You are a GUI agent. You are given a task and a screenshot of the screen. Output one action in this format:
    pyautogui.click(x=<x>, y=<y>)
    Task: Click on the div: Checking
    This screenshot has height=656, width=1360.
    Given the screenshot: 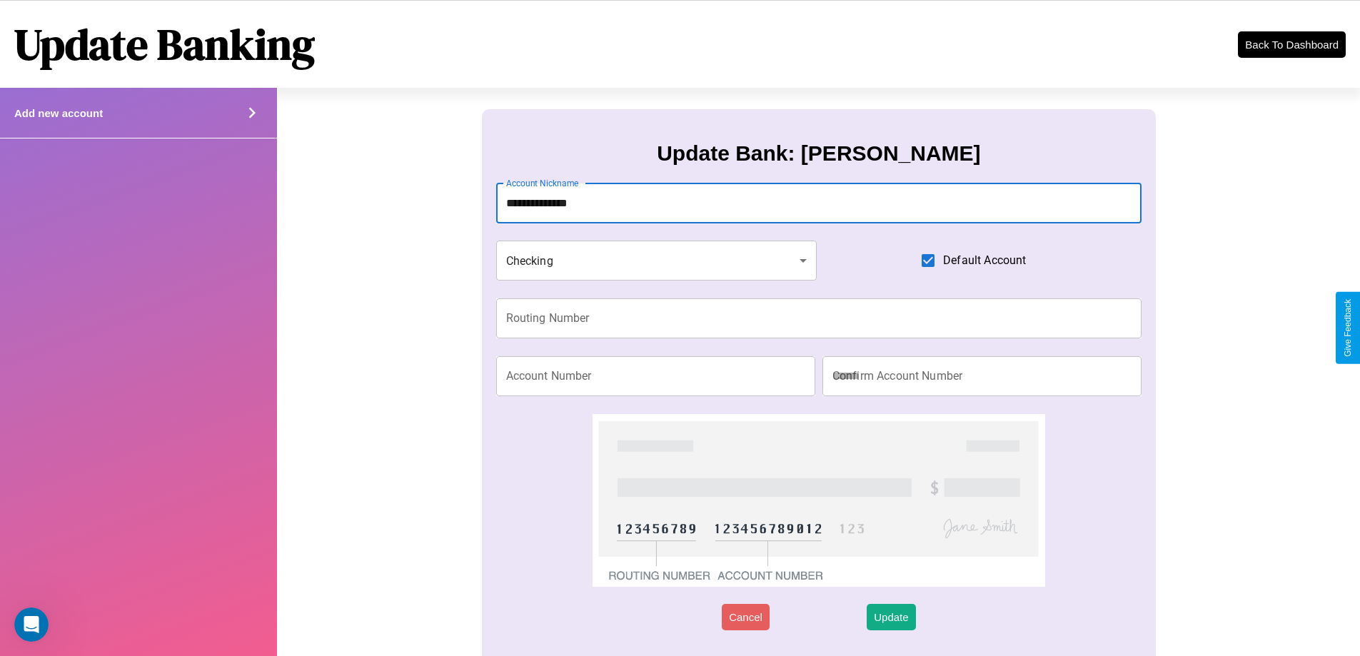 What is the action you would take?
    pyautogui.click(x=657, y=261)
    